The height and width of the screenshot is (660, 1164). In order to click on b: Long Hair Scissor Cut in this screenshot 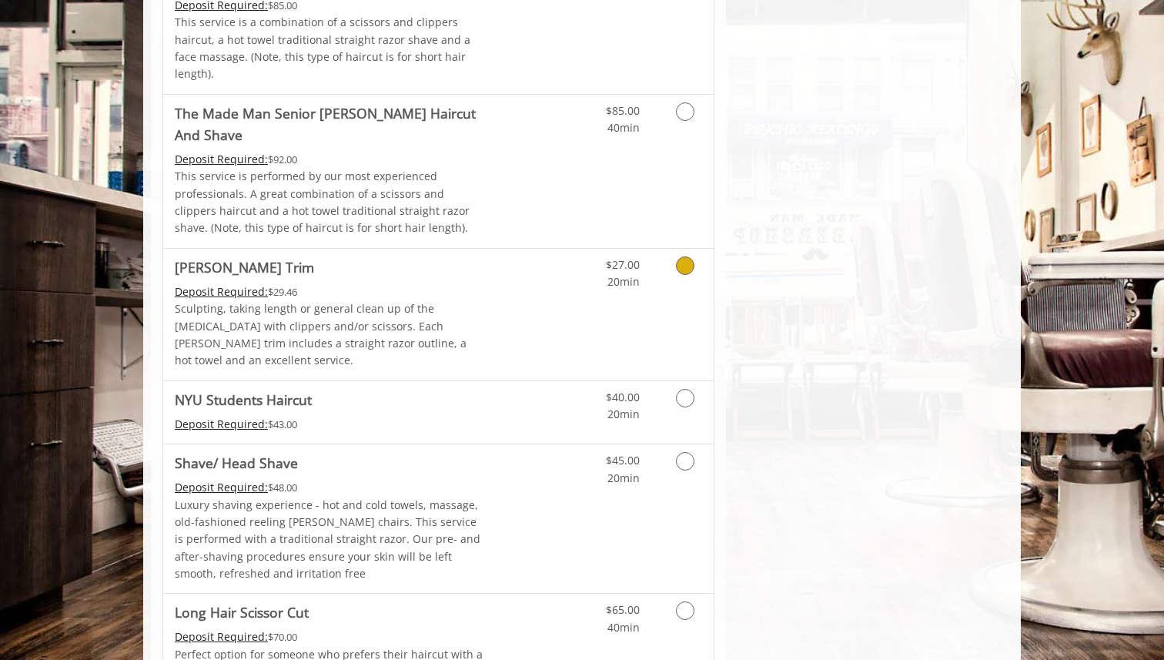, I will do `click(242, 612)`.